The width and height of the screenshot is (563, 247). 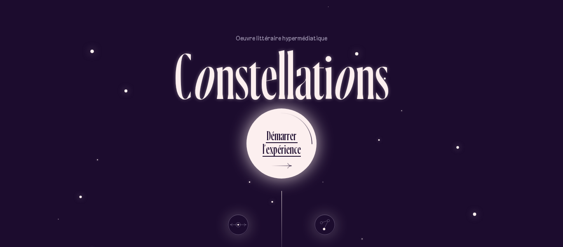 I want to click on div: c, so click(x=295, y=149).